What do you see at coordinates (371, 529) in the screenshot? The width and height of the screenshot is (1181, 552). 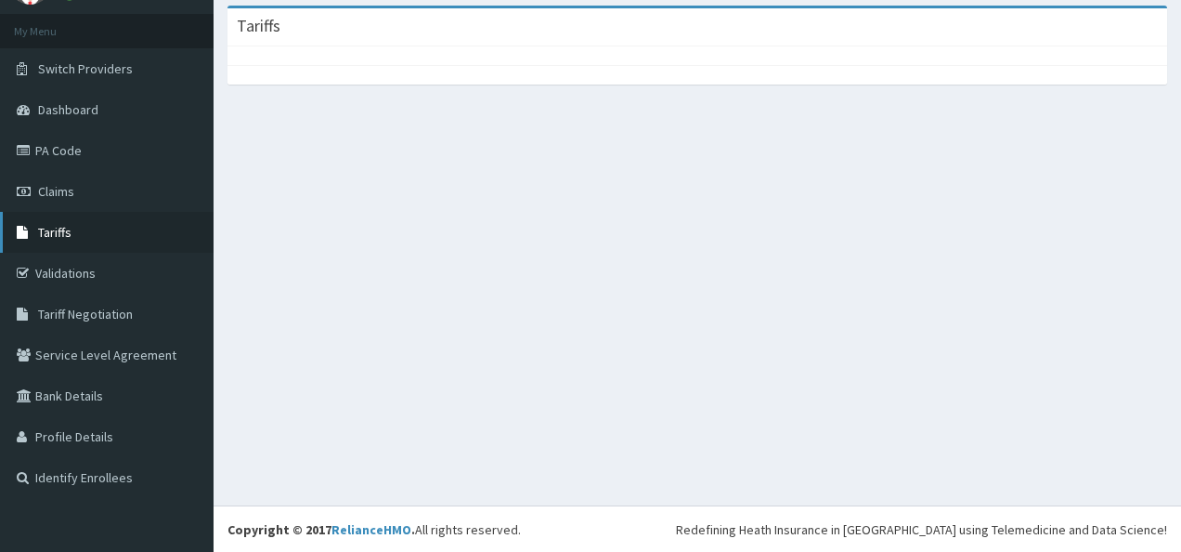 I see `a: RelianceHMO` at bounding box center [371, 529].